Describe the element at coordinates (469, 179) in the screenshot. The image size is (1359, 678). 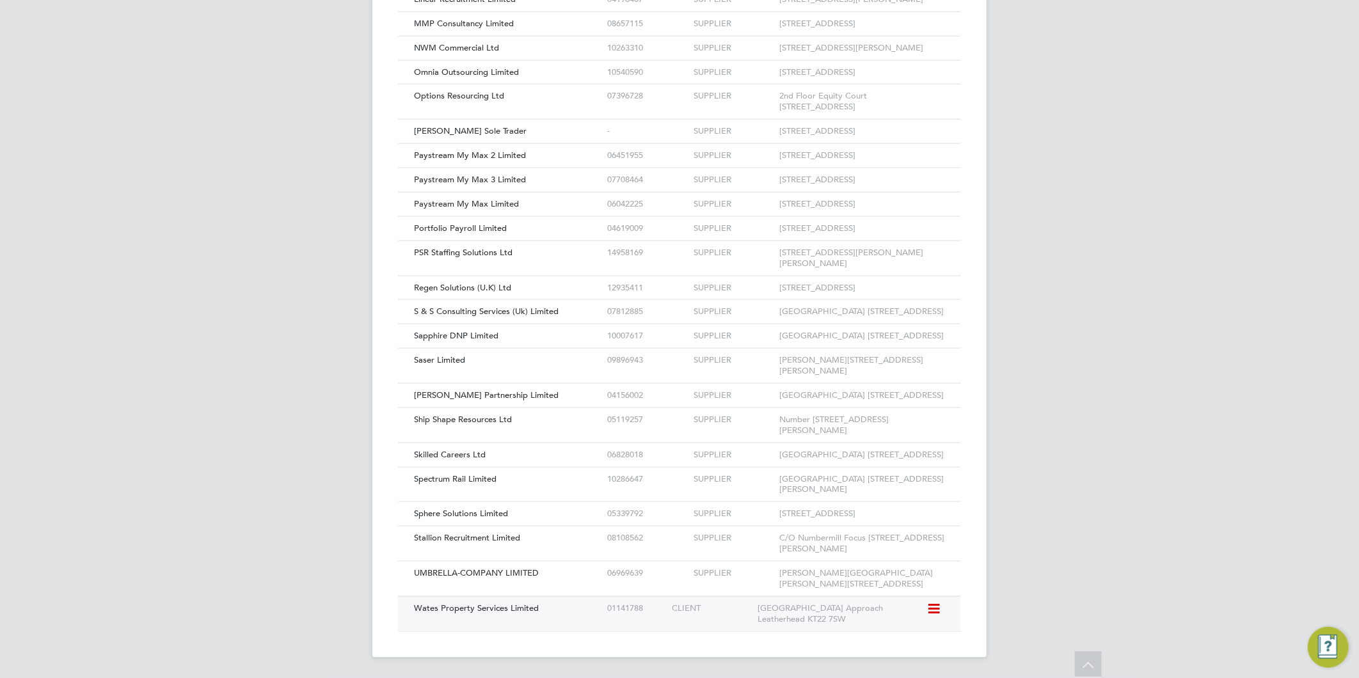
I see `span: Paystream My Max 3 Limited` at that location.